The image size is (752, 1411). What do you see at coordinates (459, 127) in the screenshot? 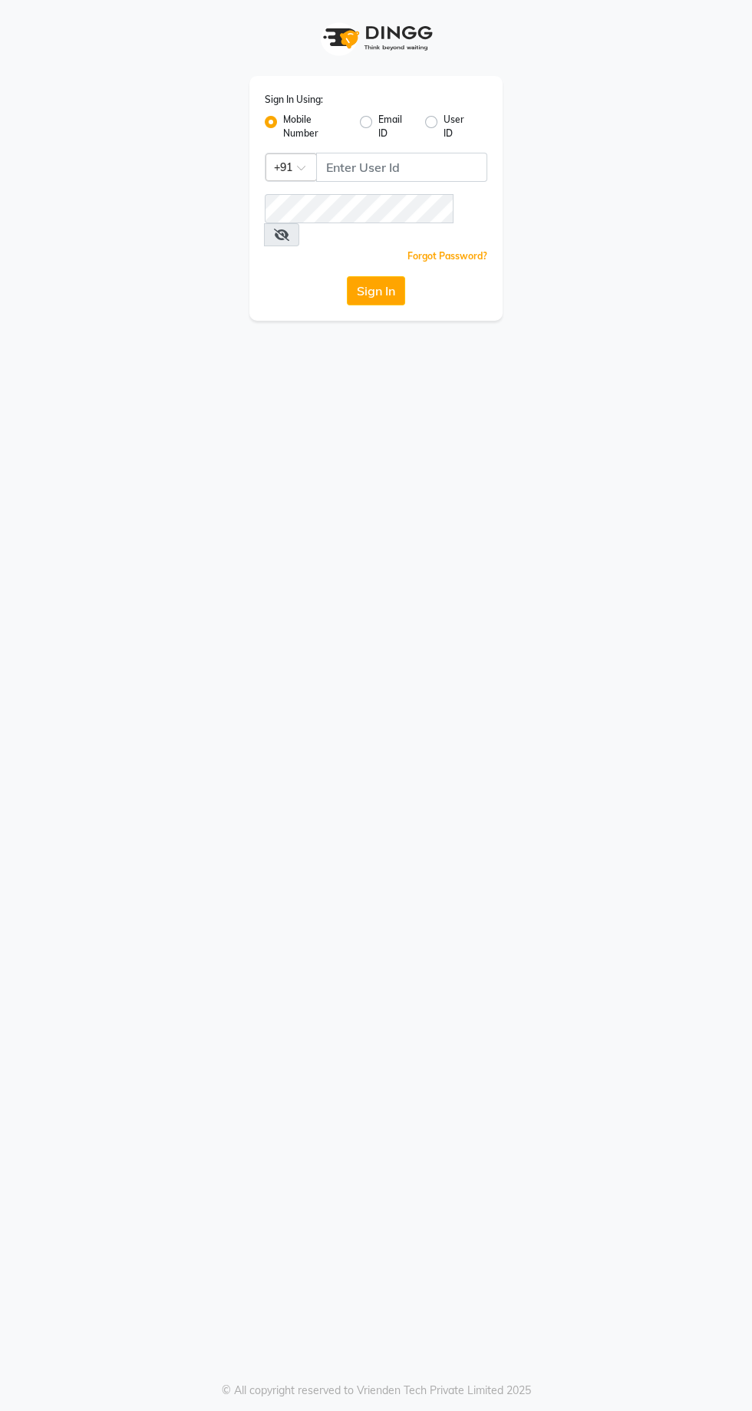
I see `label: User ID` at bounding box center [459, 127].